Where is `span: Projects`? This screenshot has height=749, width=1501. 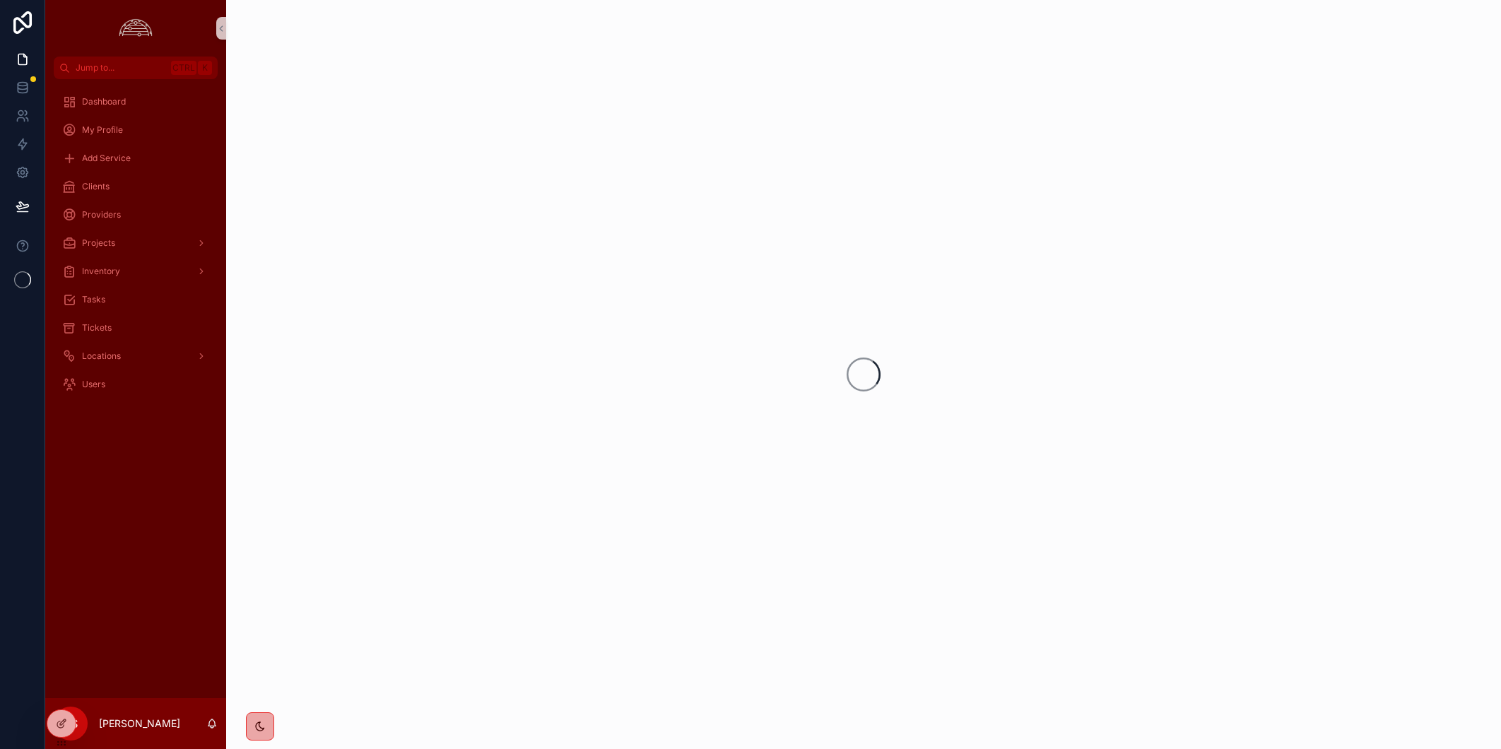 span: Projects is located at coordinates (98, 243).